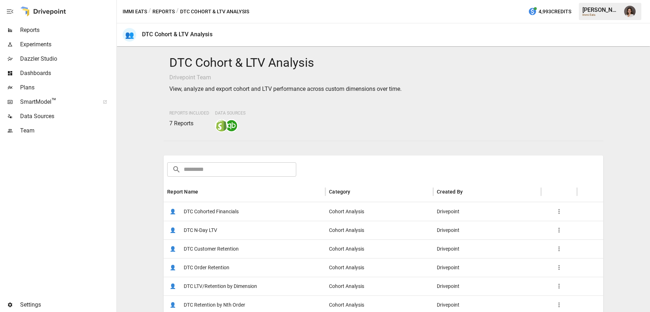 The image size is (650, 312). I want to click on span: SmartModel, so click(57, 102).